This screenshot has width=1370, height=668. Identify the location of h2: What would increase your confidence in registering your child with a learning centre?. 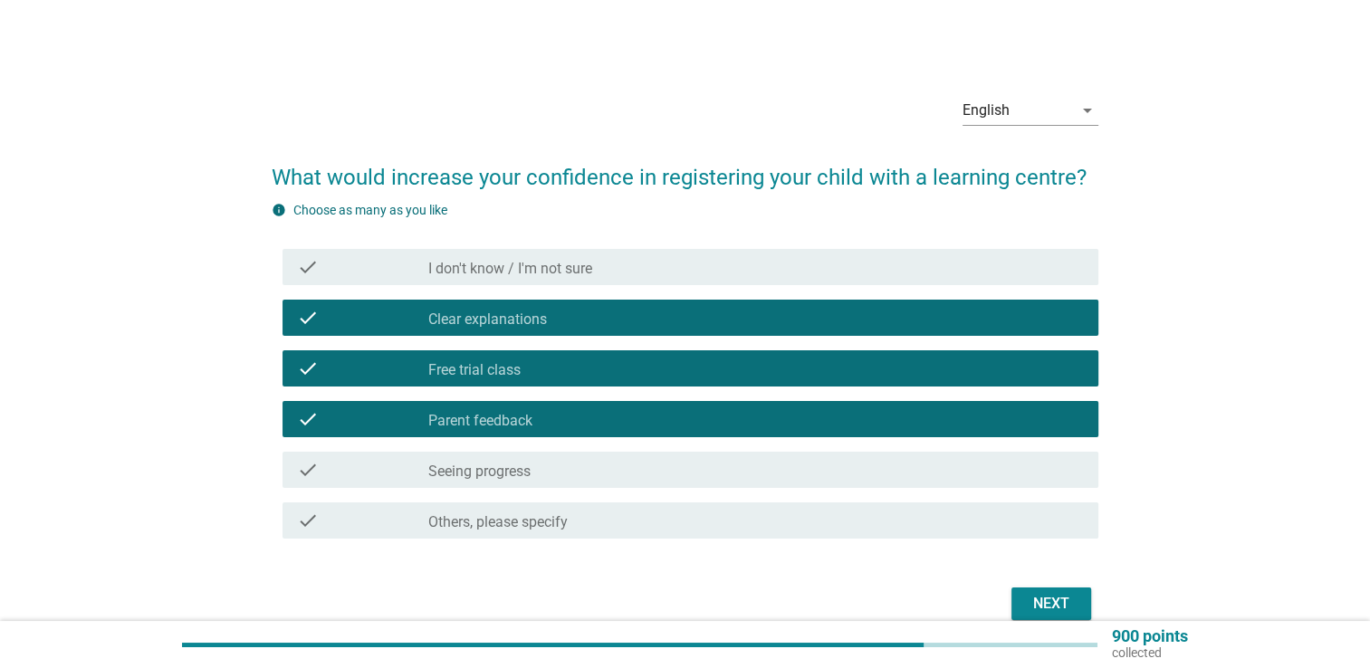
(685, 168).